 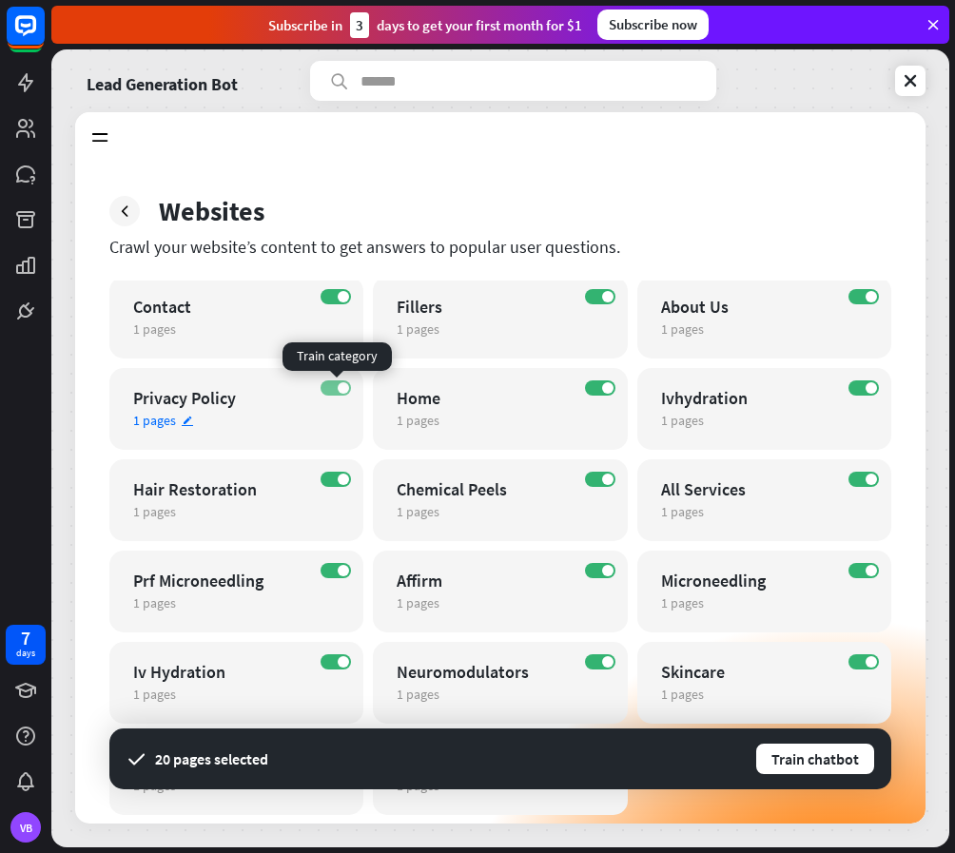 I want to click on div: Neuromodulators, so click(x=483, y=671).